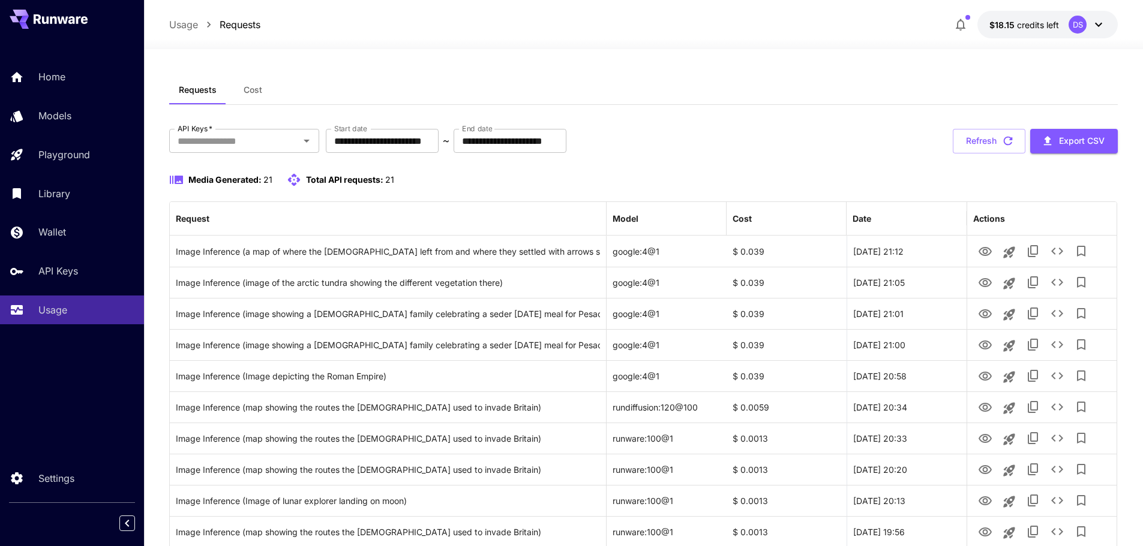  Describe the element at coordinates (477, 128) in the screenshot. I see `label: End date` at that location.